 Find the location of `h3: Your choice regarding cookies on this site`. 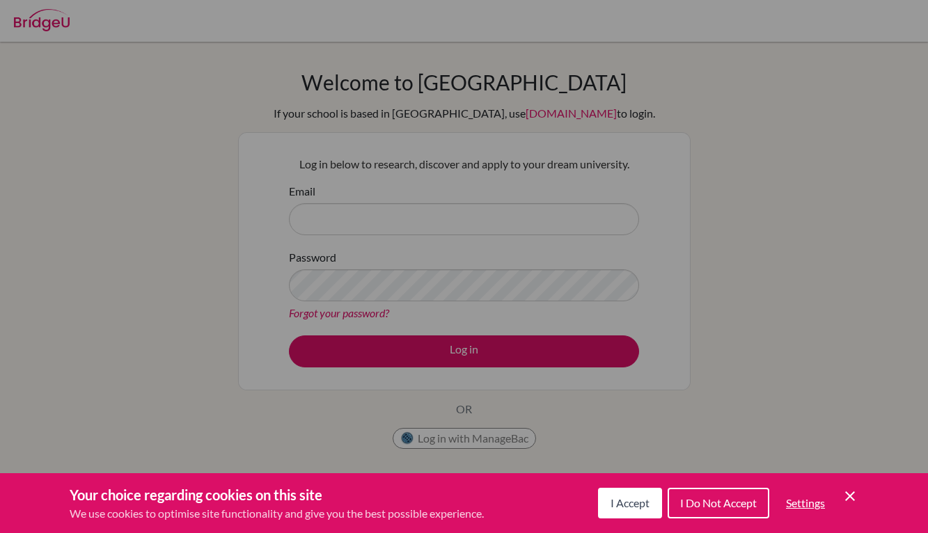

h3: Your choice regarding cookies on this site is located at coordinates (276, 495).